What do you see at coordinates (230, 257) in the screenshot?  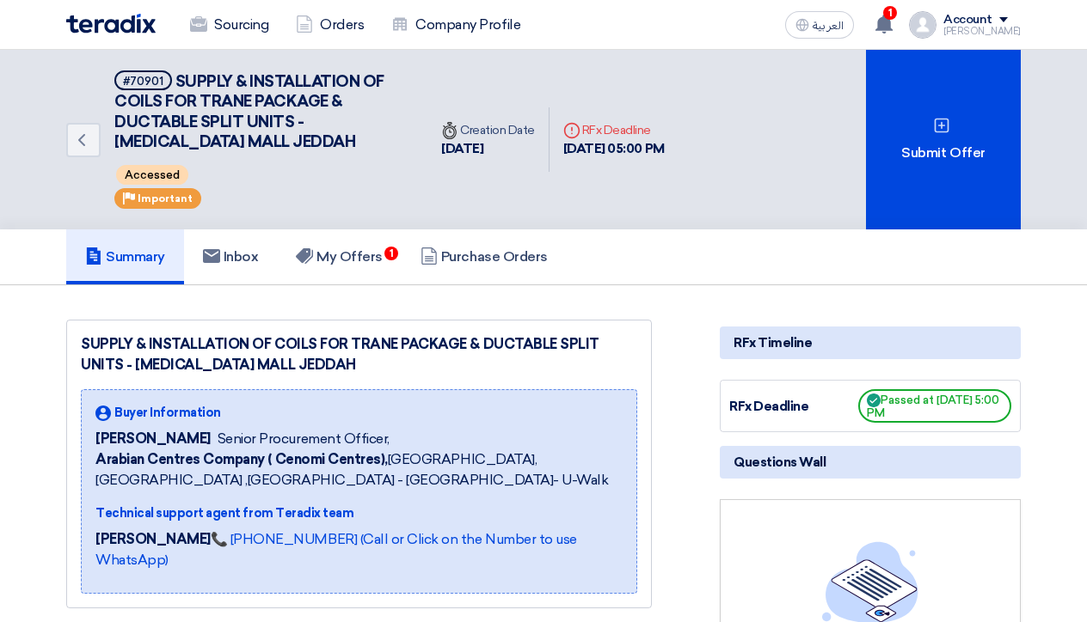 I see `a: Inbox` at bounding box center [230, 257].